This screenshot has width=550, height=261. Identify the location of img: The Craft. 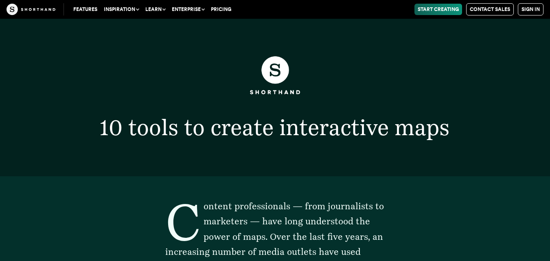
(31, 9).